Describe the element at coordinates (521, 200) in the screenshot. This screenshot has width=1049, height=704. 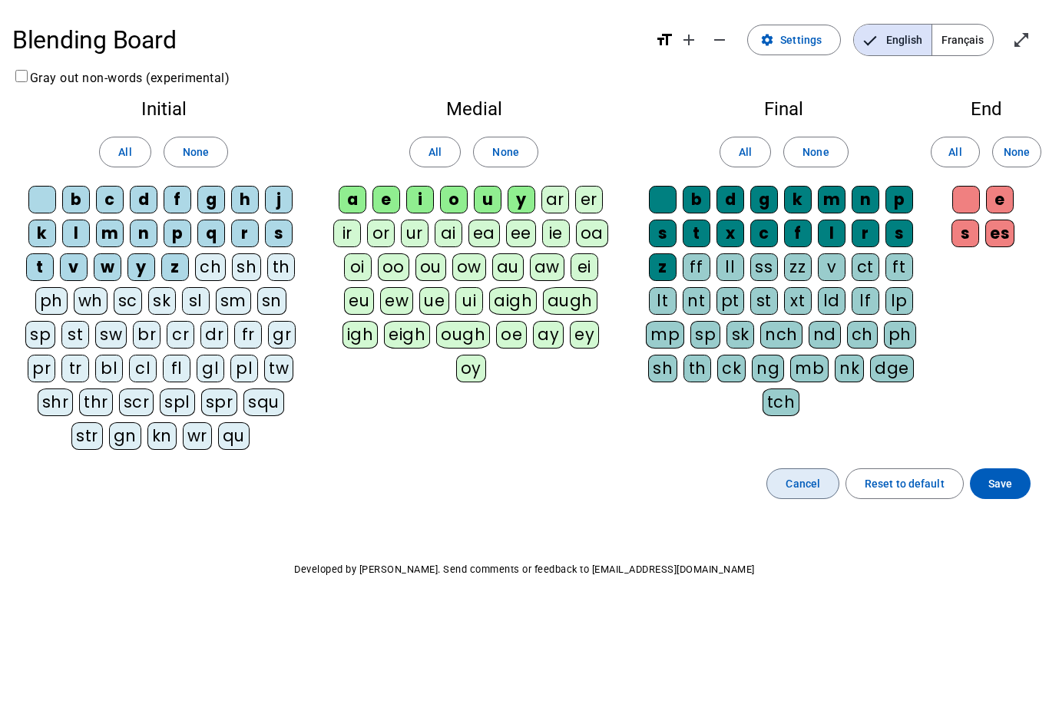
I see `div: y` at that location.